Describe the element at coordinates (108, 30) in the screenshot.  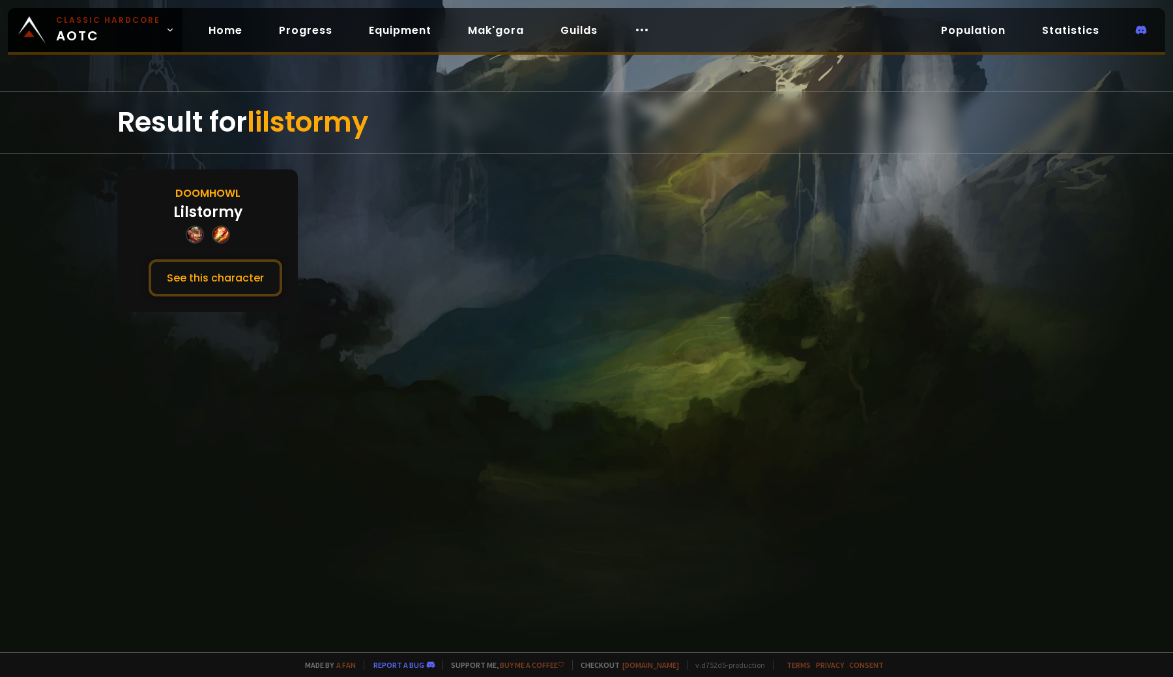
I see `span: AOTC` at that location.